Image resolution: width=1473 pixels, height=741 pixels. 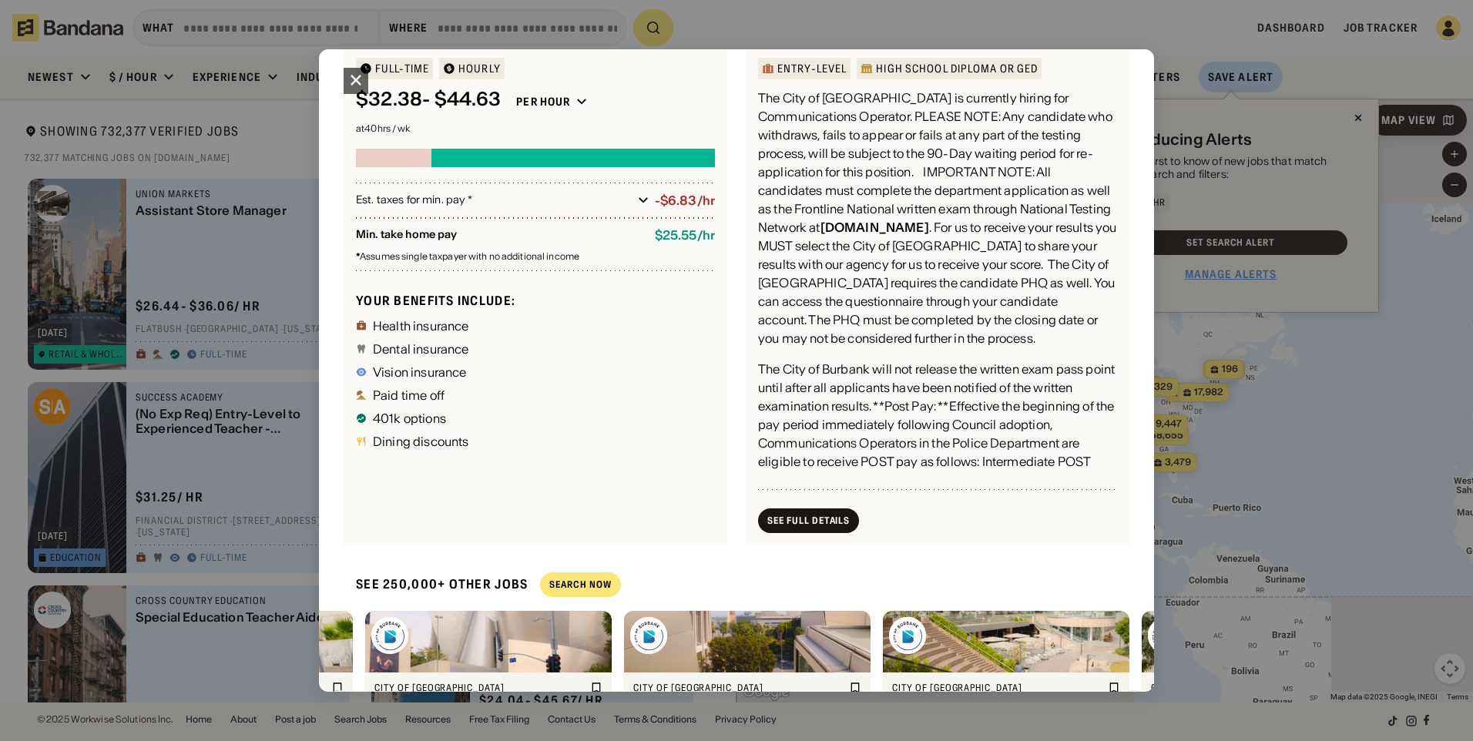 What do you see at coordinates (535, 129) in the screenshot?
I see `div: at 40 hrs / wk` at bounding box center [535, 129].